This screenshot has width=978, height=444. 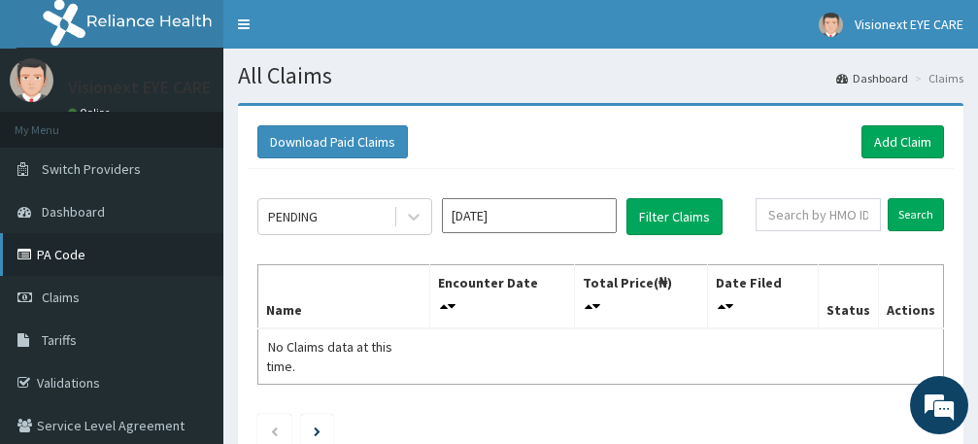 What do you see at coordinates (502, 297) in the screenshot?
I see `th: Encounter Date` at bounding box center [502, 297].